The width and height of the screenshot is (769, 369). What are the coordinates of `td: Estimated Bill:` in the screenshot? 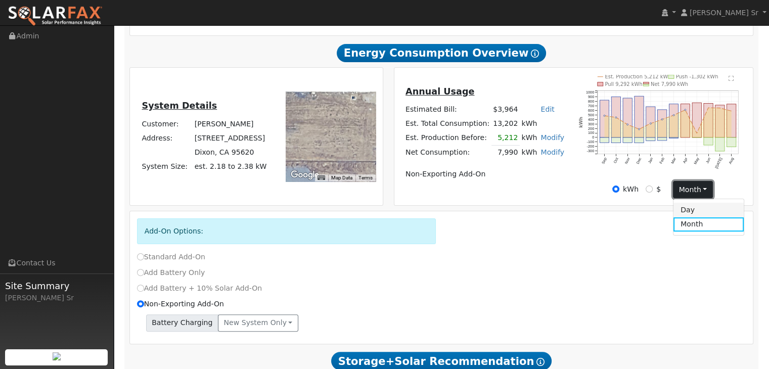 It's located at (447, 109).